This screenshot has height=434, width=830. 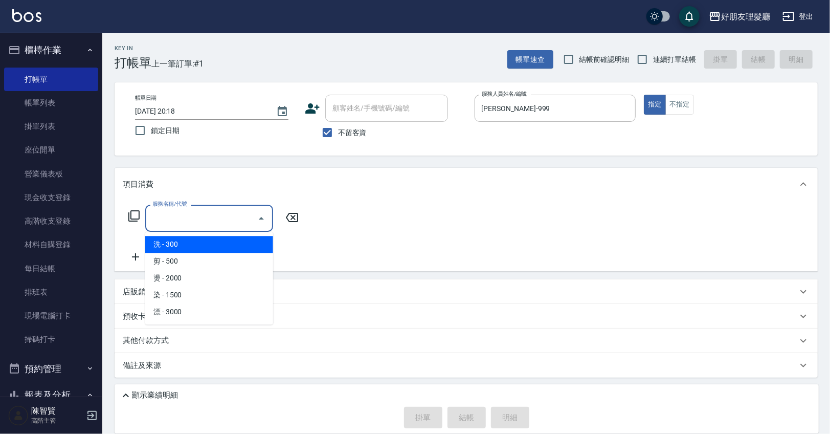 What do you see at coordinates (51, 245) in the screenshot?
I see `a: 材料自購登錄` at bounding box center [51, 245].